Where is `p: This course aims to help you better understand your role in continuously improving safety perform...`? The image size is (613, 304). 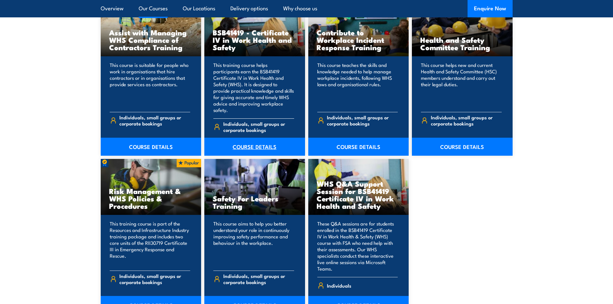
p: This course aims to help you better understand your role in continuously improving safety perform... is located at coordinates (254, 243).